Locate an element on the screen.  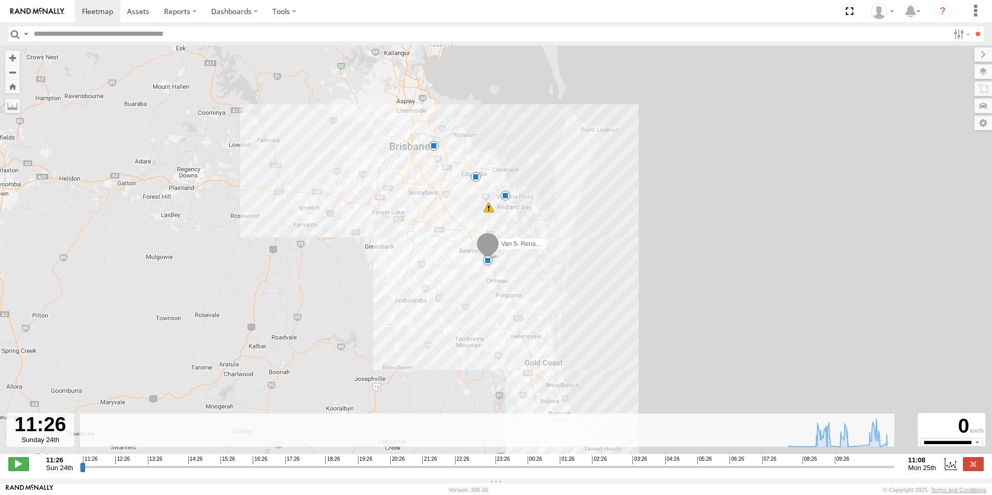
span: 09:26 is located at coordinates (842, 460).